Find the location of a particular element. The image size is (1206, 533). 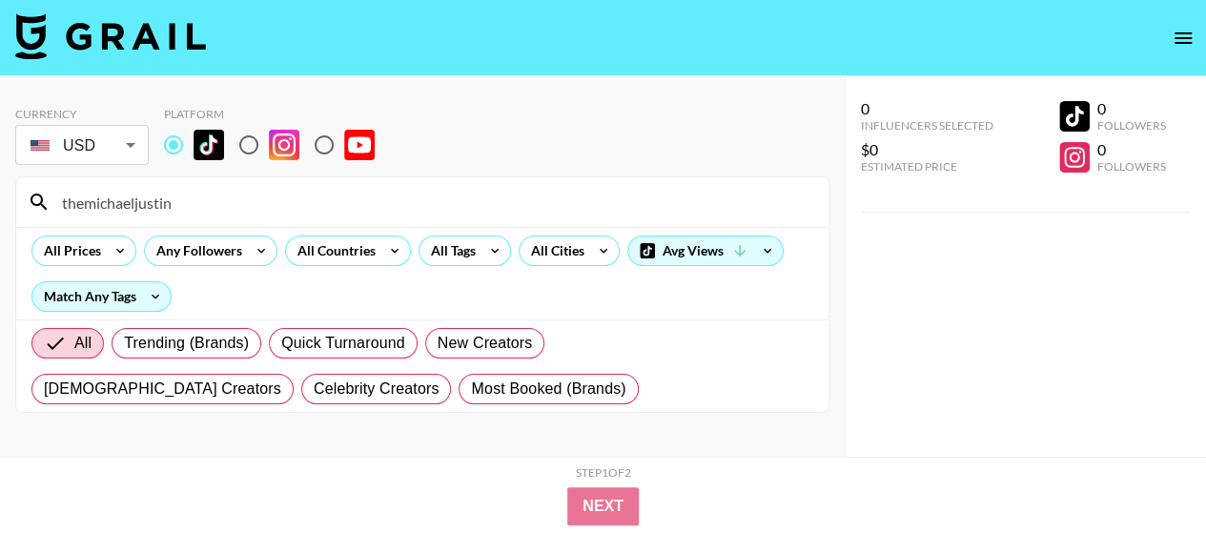

div: Step 1 of 2 is located at coordinates (604, 472).